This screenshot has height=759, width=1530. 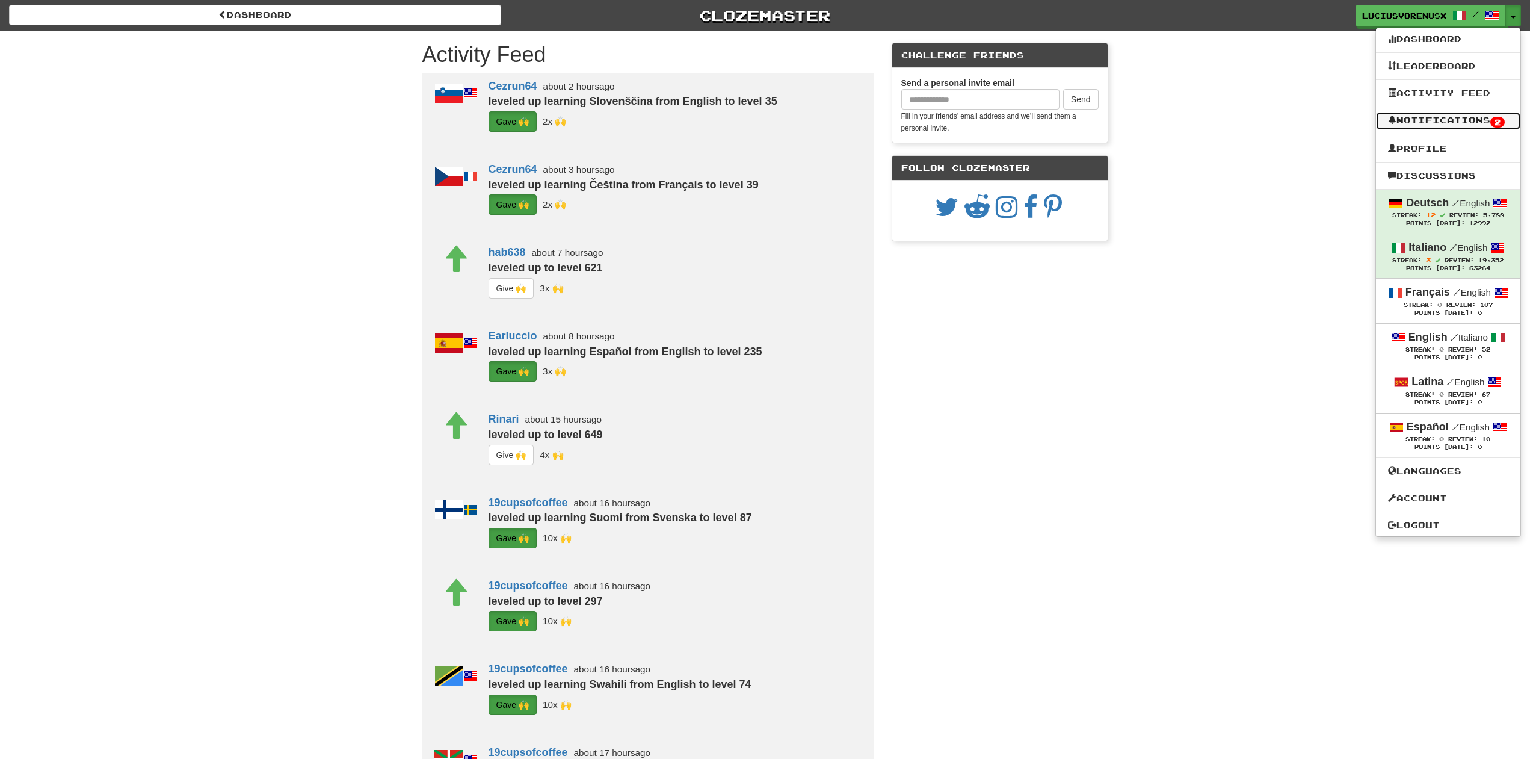 I want to click on small: rav3l<br />superwinston<br />CharmingTigress<br />Earluccio, so click(x=551, y=454).